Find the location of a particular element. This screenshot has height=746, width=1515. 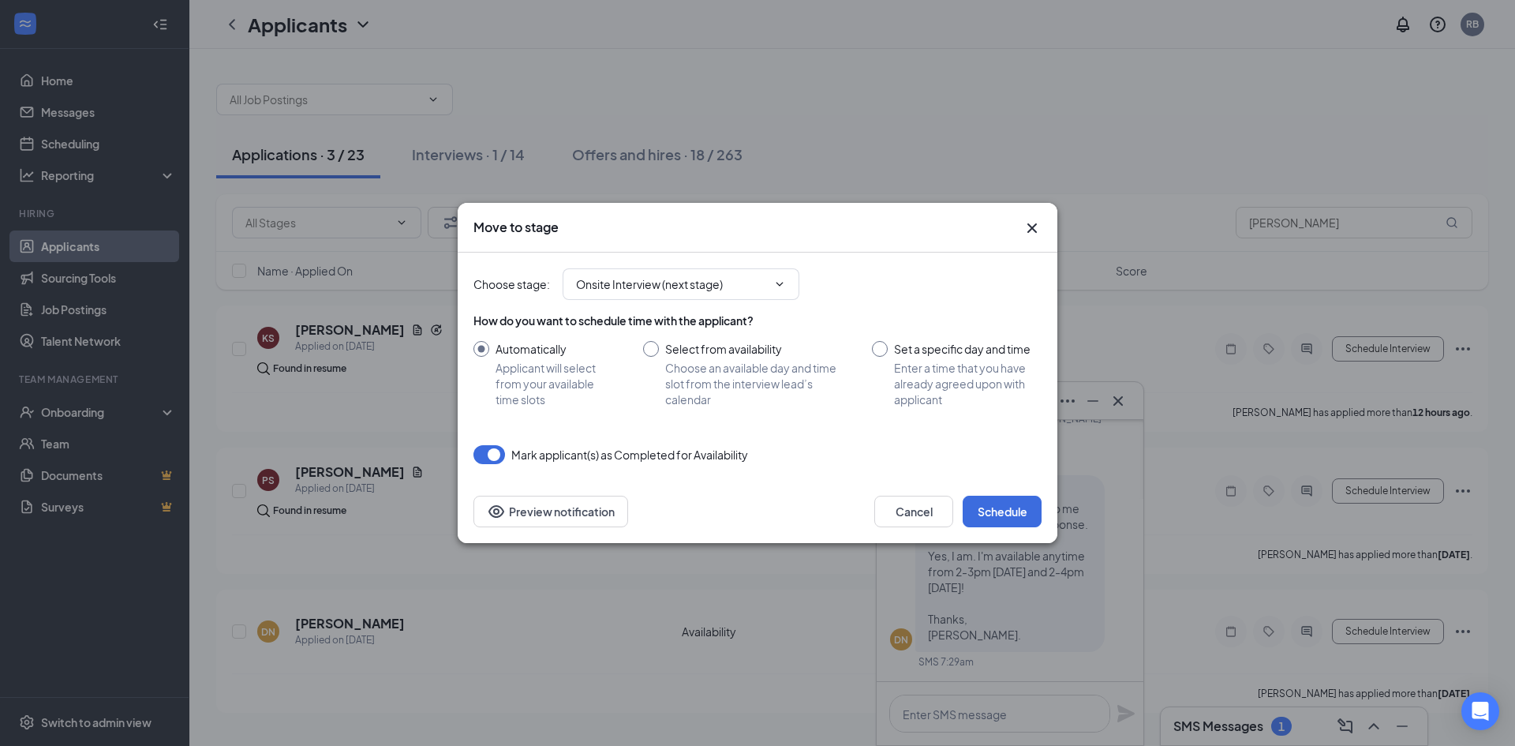

svg: Eye is located at coordinates (496, 511).